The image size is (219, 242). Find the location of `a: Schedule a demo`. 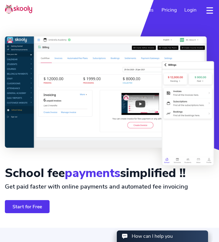

a: Schedule a demo is located at coordinates (109, 10).